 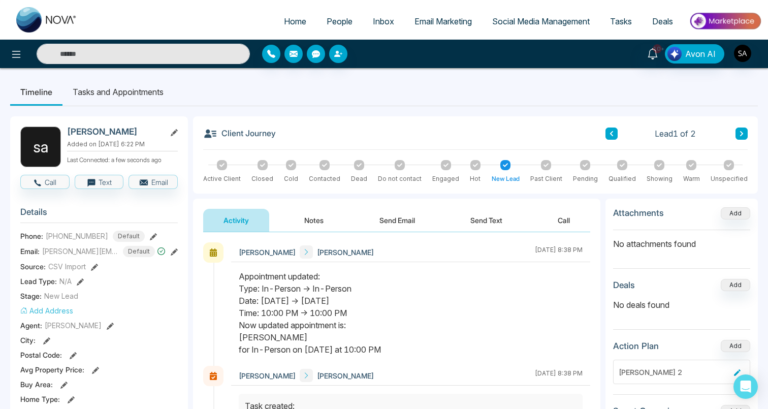 What do you see at coordinates (638, 213) in the screenshot?
I see `h3: Attachments` at bounding box center [638, 213].